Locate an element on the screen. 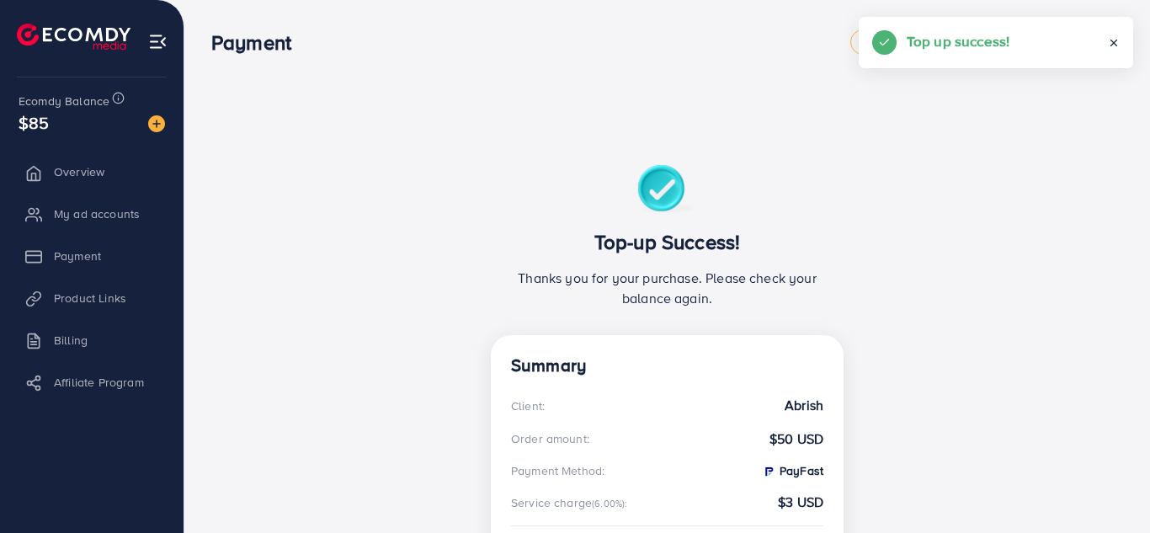  img: logo is located at coordinates (73, 36).